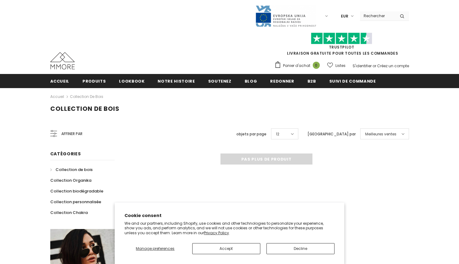 The image size is (459, 264). Describe the element at coordinates (381, 134) in the screenshot. I see `span: Meilleures ventes` at that location.